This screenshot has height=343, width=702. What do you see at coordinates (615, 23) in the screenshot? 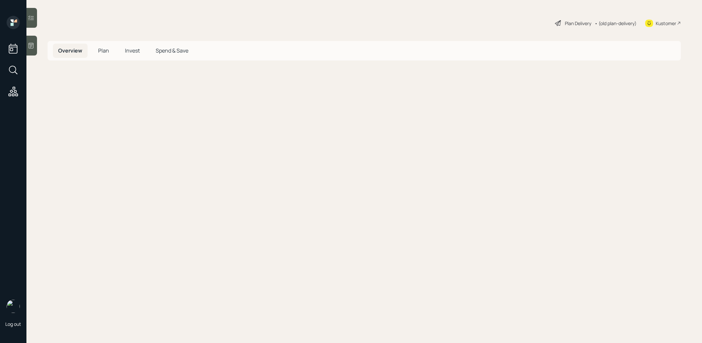
I see `div: • (old plan-delivery)` at bounding box center [615, 23].